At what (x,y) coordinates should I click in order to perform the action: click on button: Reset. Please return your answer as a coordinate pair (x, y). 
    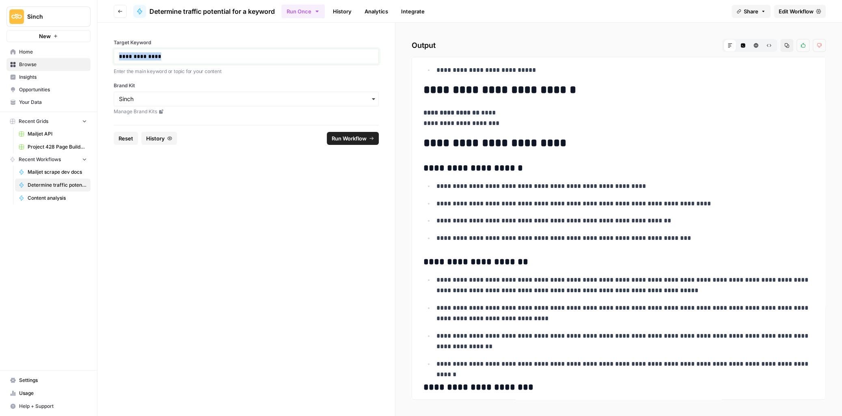
    Looking at the image, I should click on (126, 138).